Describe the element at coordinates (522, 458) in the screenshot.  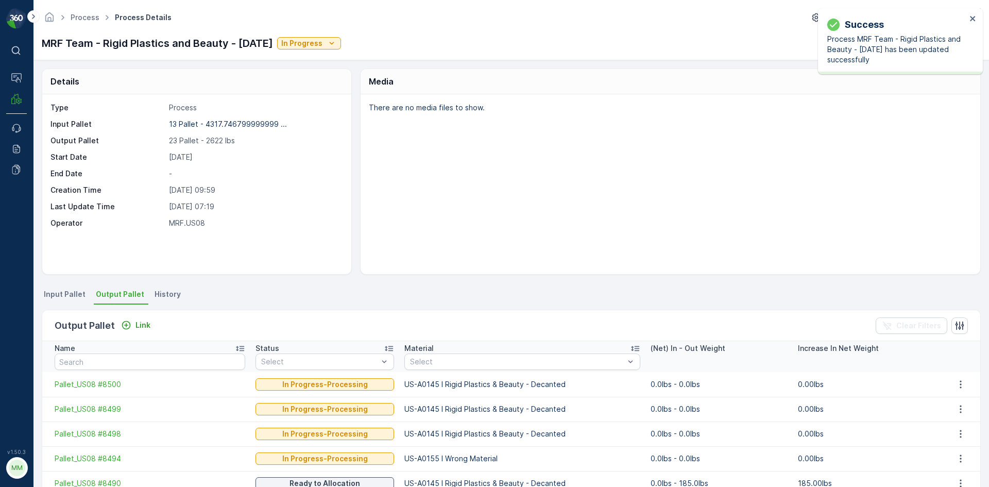
I see `p: US-A0155 I Wrong Material` at that location.